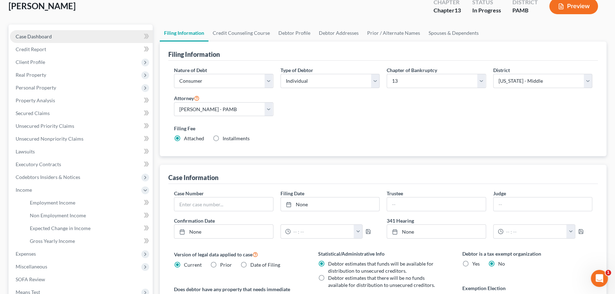 This screenshot has height=294, width=615. I want to click on a: Prior / Alternate Names, so click(394, 33).